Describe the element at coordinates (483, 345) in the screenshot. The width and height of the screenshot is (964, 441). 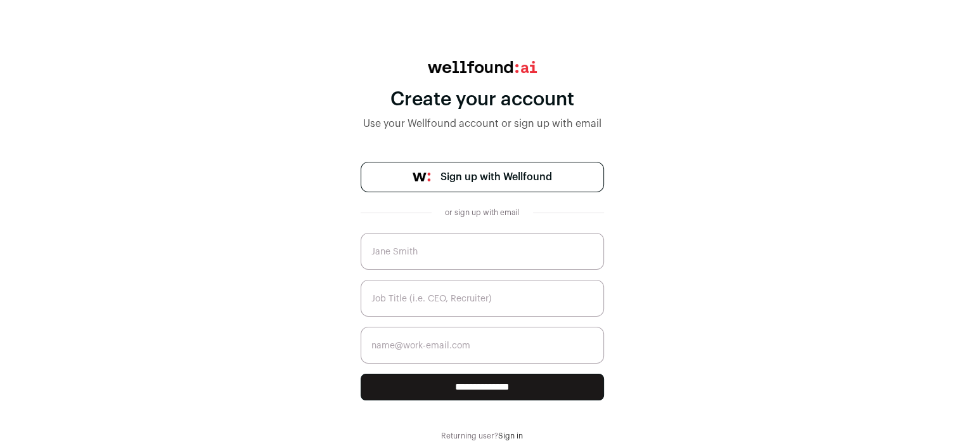
I see `input: name@work-email.com` at that location.